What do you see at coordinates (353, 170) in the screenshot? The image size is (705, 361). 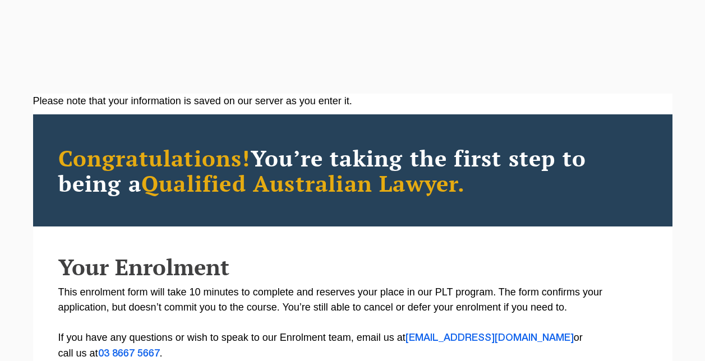 I see `h2: You’re taking the first step to being a` at bounding box center [353, 170].